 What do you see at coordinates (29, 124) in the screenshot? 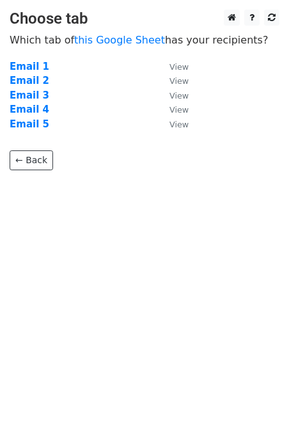
I see `a: Email 5` at bounding box center [29, 124].